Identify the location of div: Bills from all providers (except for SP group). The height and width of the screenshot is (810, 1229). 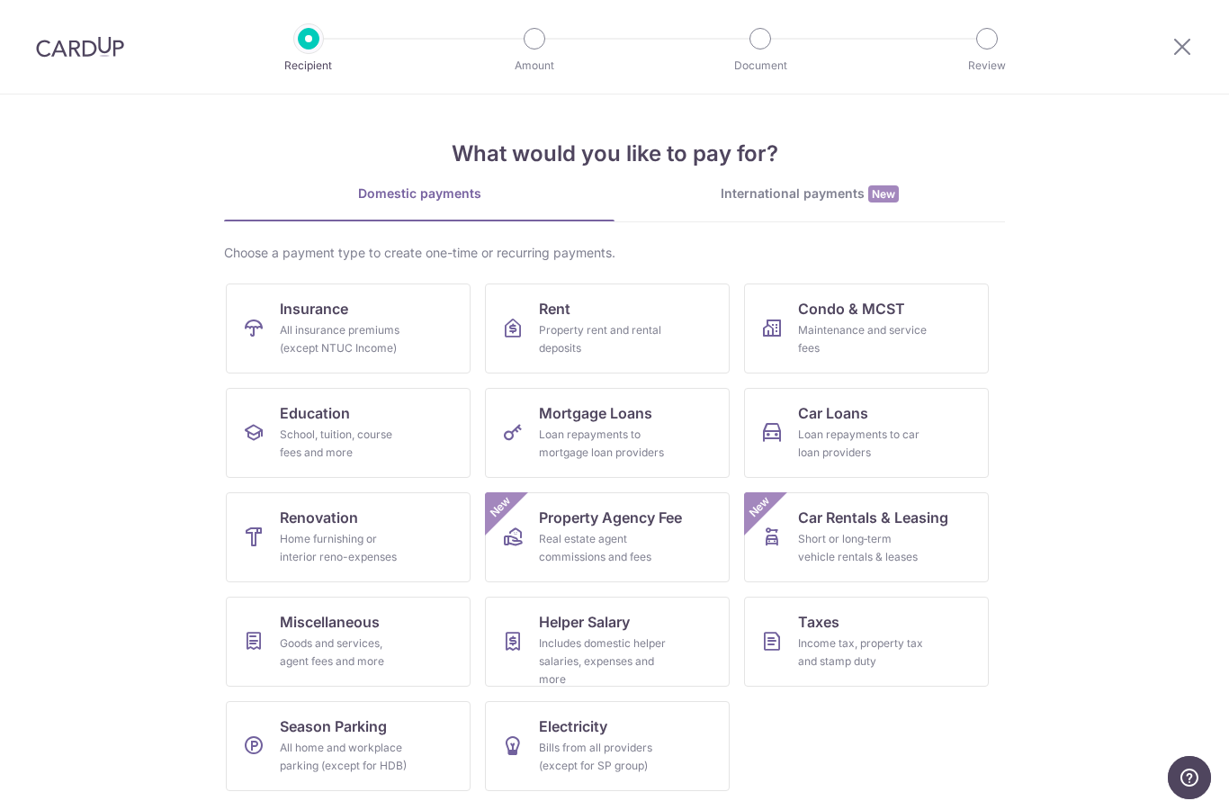
(604, 757).